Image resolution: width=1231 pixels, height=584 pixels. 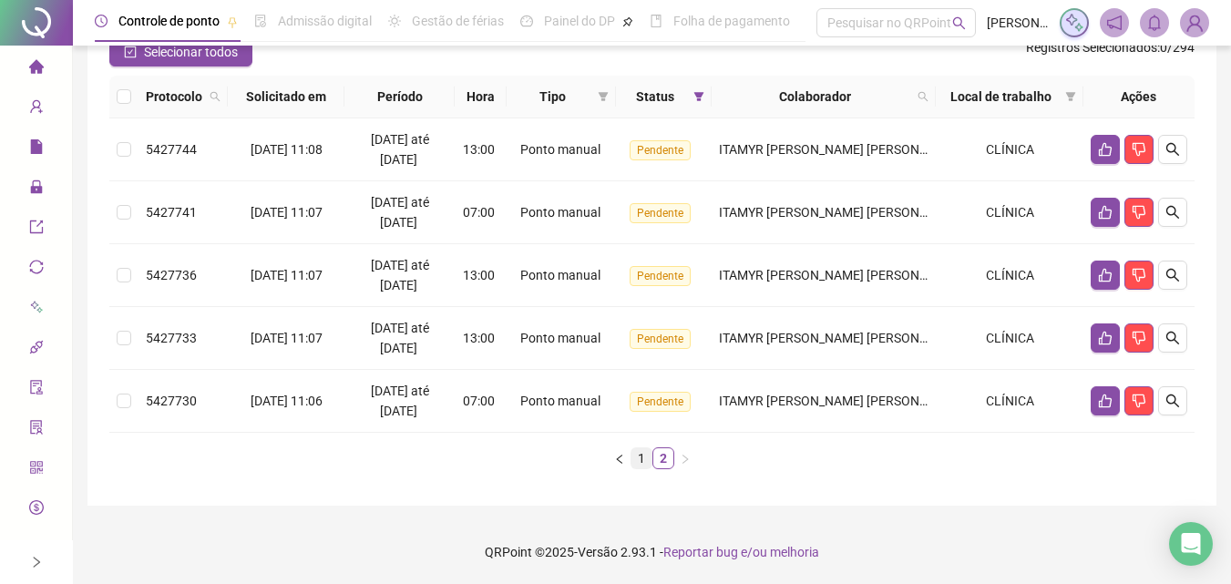 I want to click on span: notification, so click(x=1114, y=23).